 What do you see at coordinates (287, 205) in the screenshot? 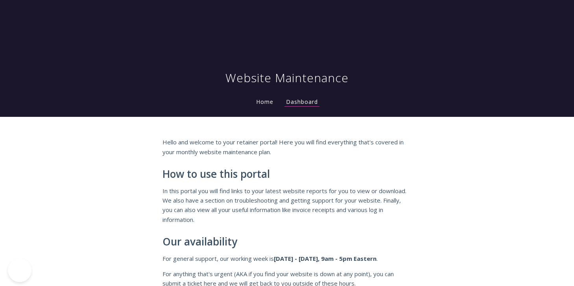
I see `p: In this portal you will find links to your latest website reports for you to view or download. We...` at bounding box center [287, 205].